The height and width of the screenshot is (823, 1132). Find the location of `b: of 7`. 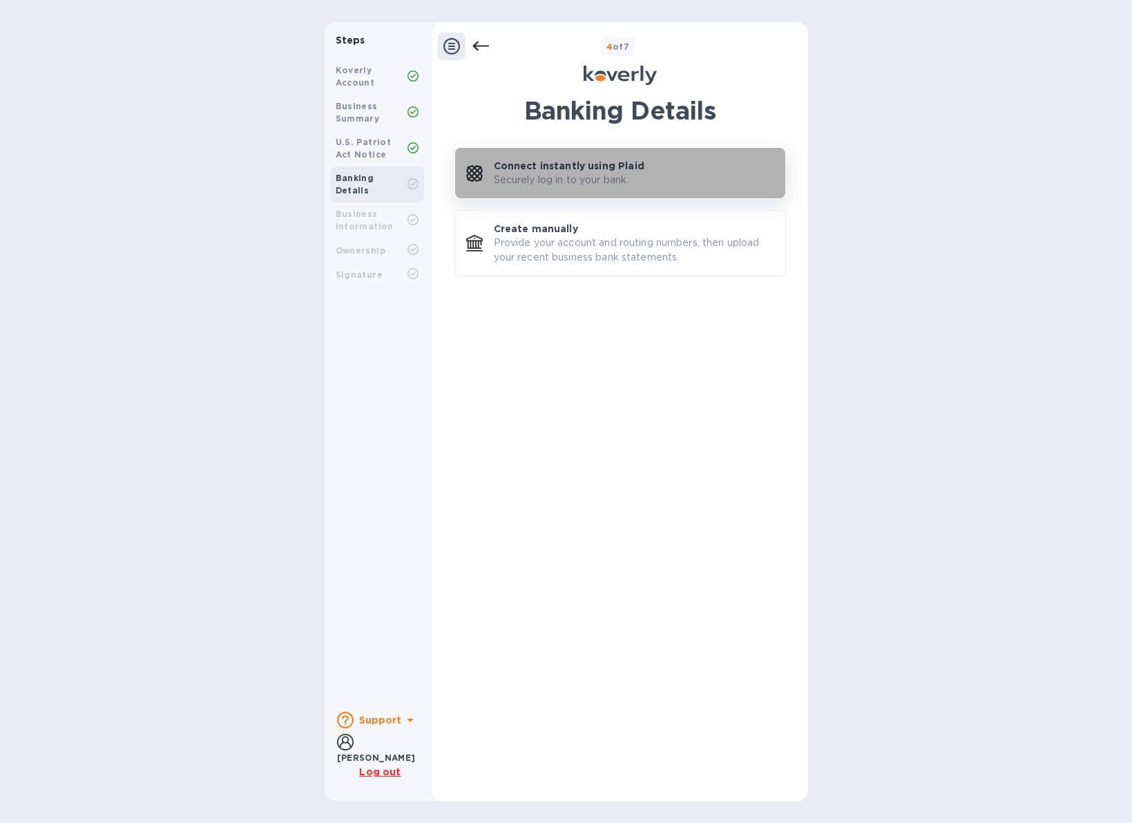

b: of 7 is located at coordinates (618, 46).